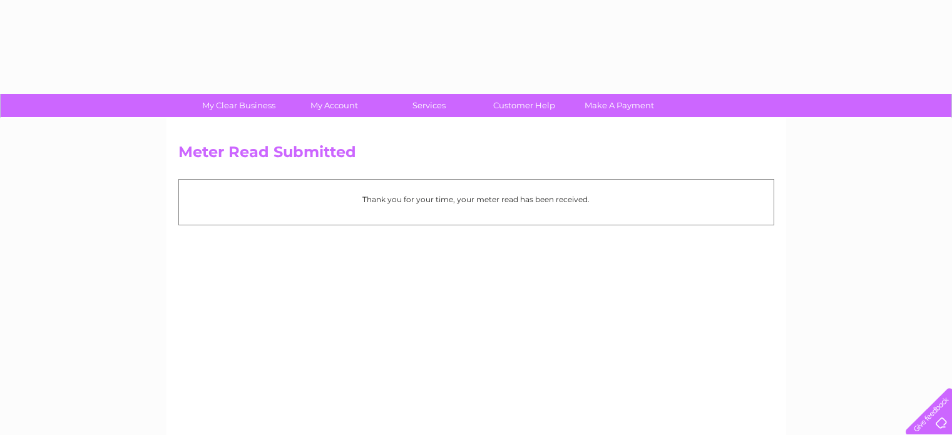 The height and width of the screenshot is (435, 952). What do you see at coordinates (476, 199) in the screenshot?
I see `p: Thank you for your time, your meter read has been received.` at bounding box center [476, 199].